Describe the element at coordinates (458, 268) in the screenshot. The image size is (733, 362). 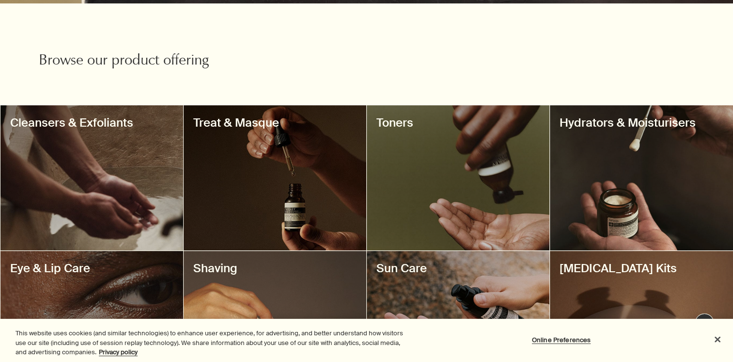
I see `h3: Sun Care` at that location.